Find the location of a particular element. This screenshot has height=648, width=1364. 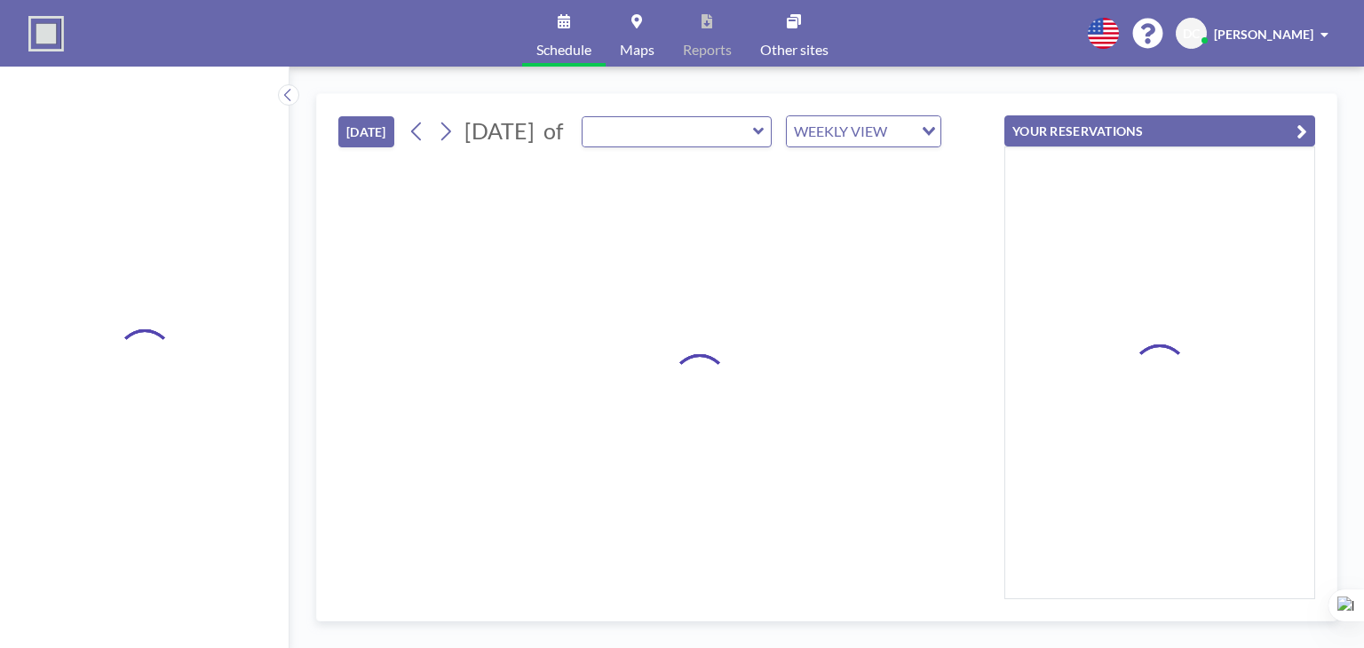

span: of is located at coordinates (553, 131).